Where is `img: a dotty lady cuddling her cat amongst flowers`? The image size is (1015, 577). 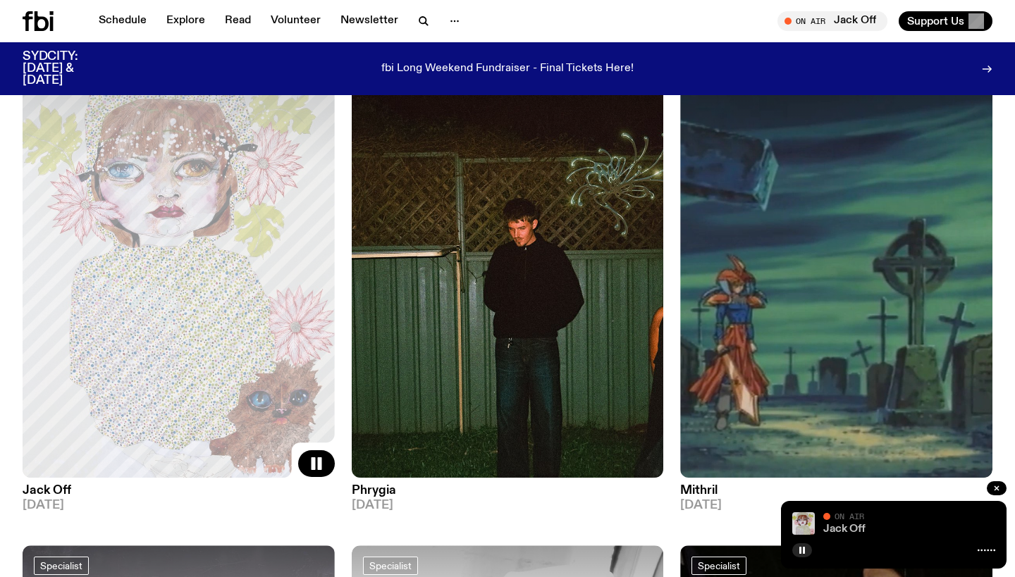 img: a dotty lady cuddling her cat amongst flowers is located at coordinates (804, 524).